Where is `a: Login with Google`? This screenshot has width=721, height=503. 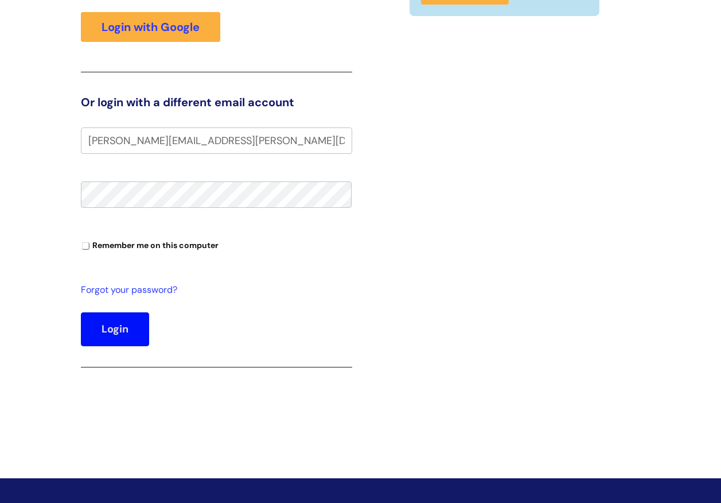 a: Login with Google is located at coordinates (150, 27).